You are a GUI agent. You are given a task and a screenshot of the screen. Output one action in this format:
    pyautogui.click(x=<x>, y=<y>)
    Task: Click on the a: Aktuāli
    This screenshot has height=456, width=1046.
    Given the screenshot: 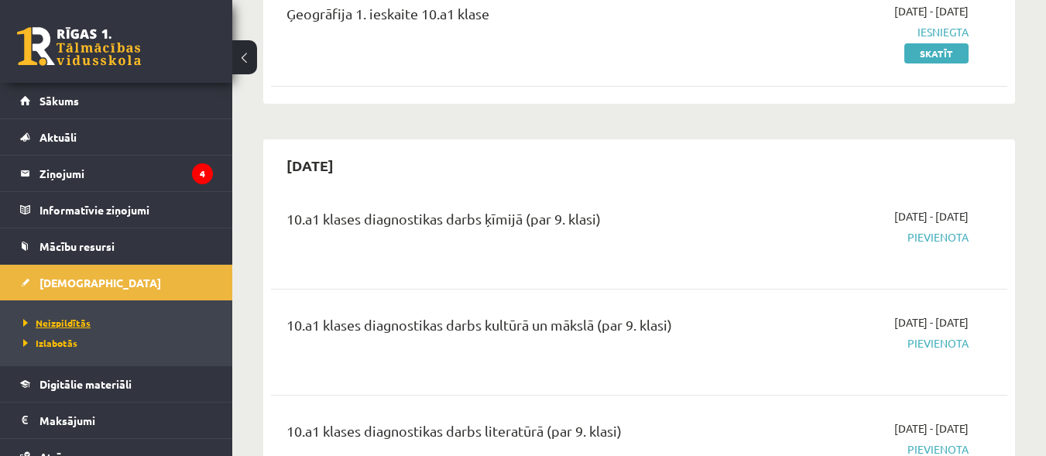 What is the action you would take?
    pyautogui.click(x=116, y=137)
    